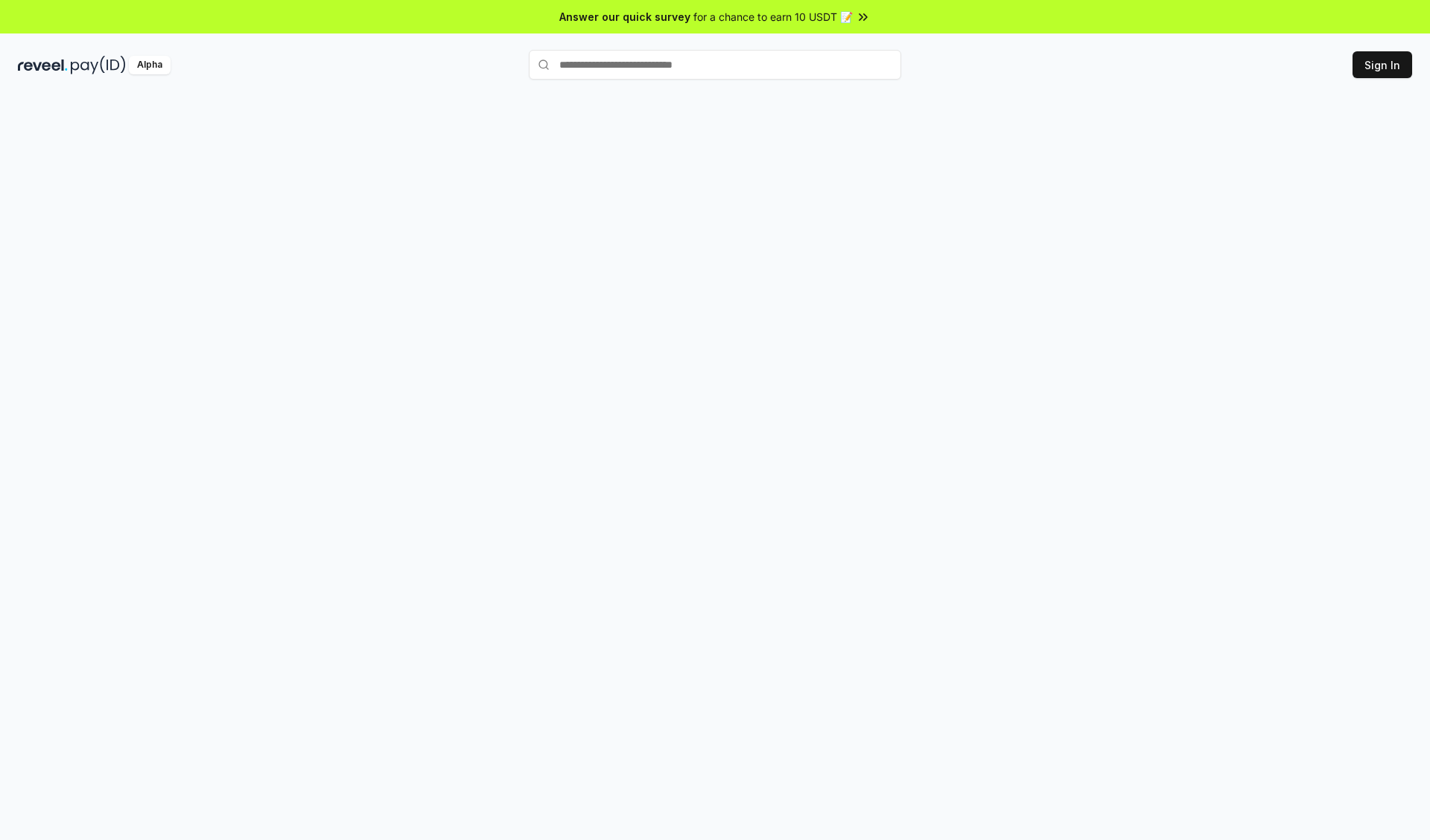  I want to click on img: reveel_dark, so click(42, 65).